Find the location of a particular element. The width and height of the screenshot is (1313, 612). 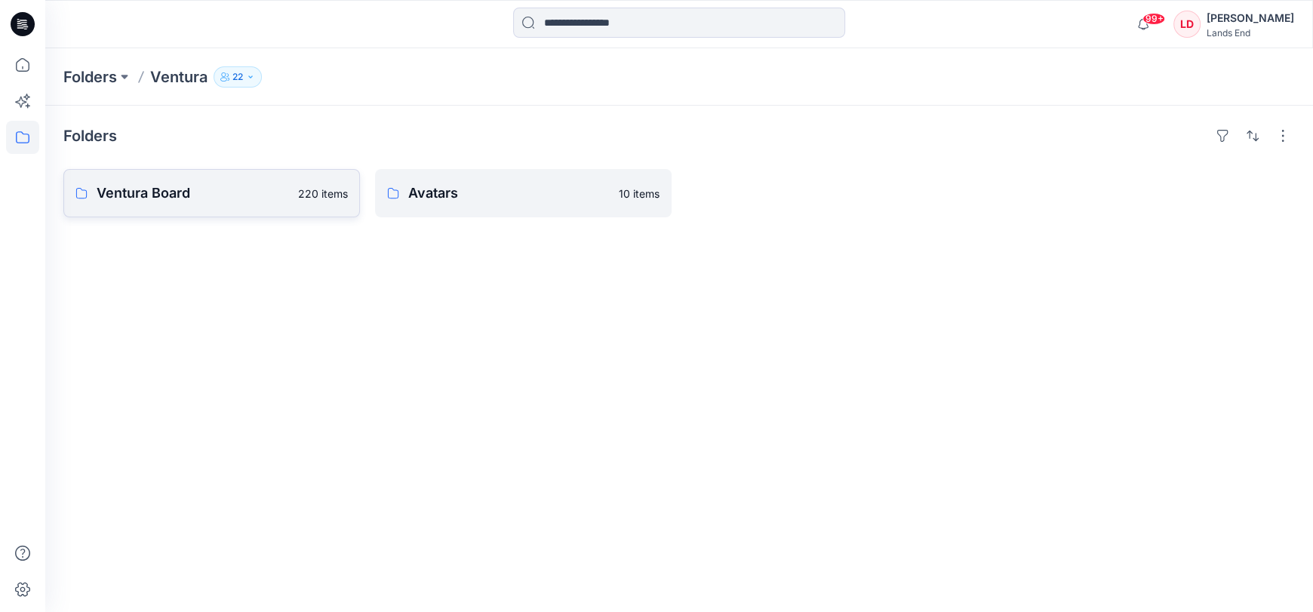

span: 99+ is located at coordinates (1154, 19).